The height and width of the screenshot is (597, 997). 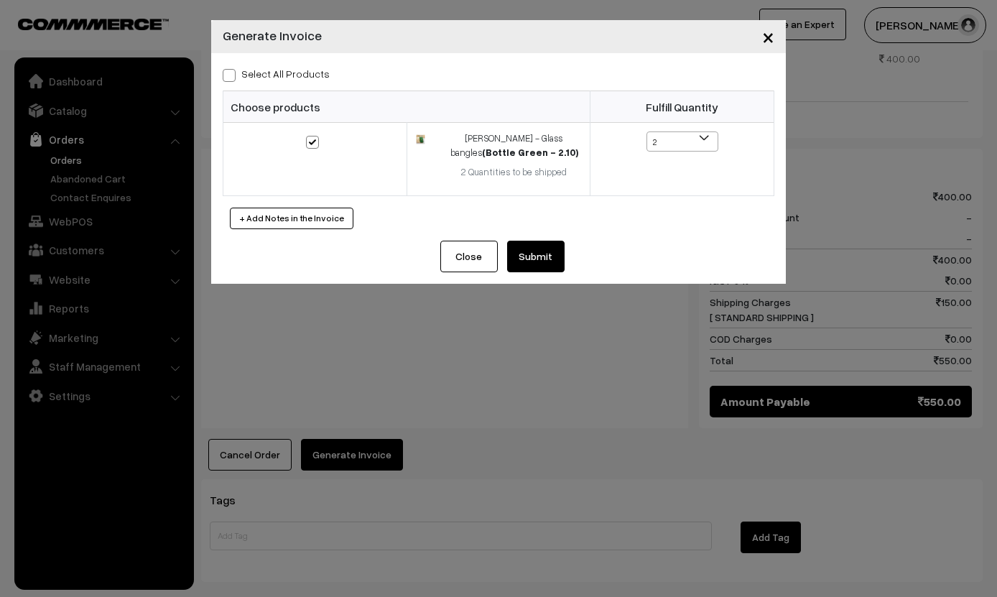 I want to click on button: Submit, so click(x=536, y=256).